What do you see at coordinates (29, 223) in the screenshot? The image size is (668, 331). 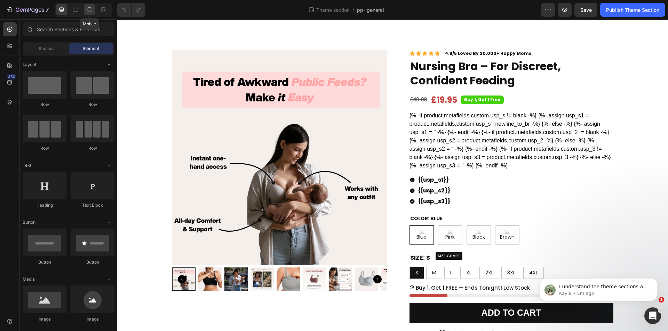 I see `span: Button` at bounding box center [29, 223].